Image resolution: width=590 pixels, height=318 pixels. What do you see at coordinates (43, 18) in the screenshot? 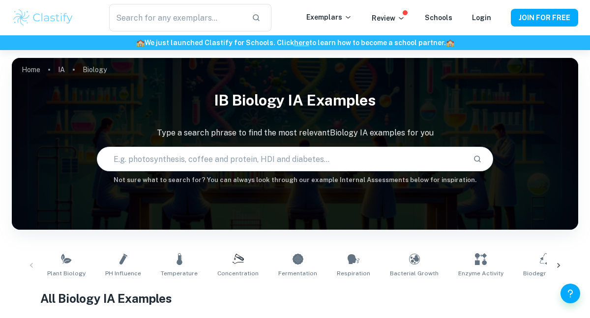
I see `a: Clastify logo` at bounding box center [43, 18].